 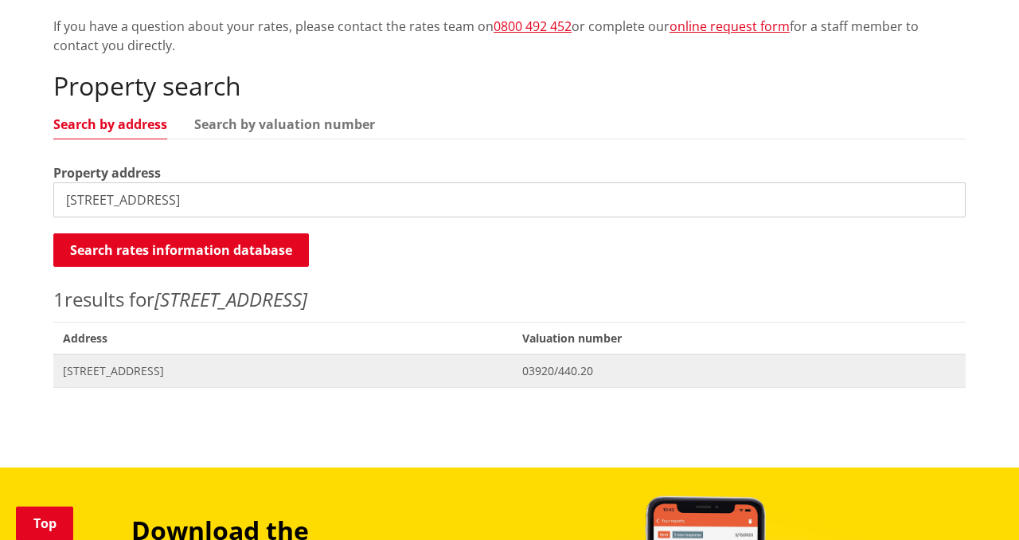 I want to click on h2: Property search, so click(x=510, y=86).